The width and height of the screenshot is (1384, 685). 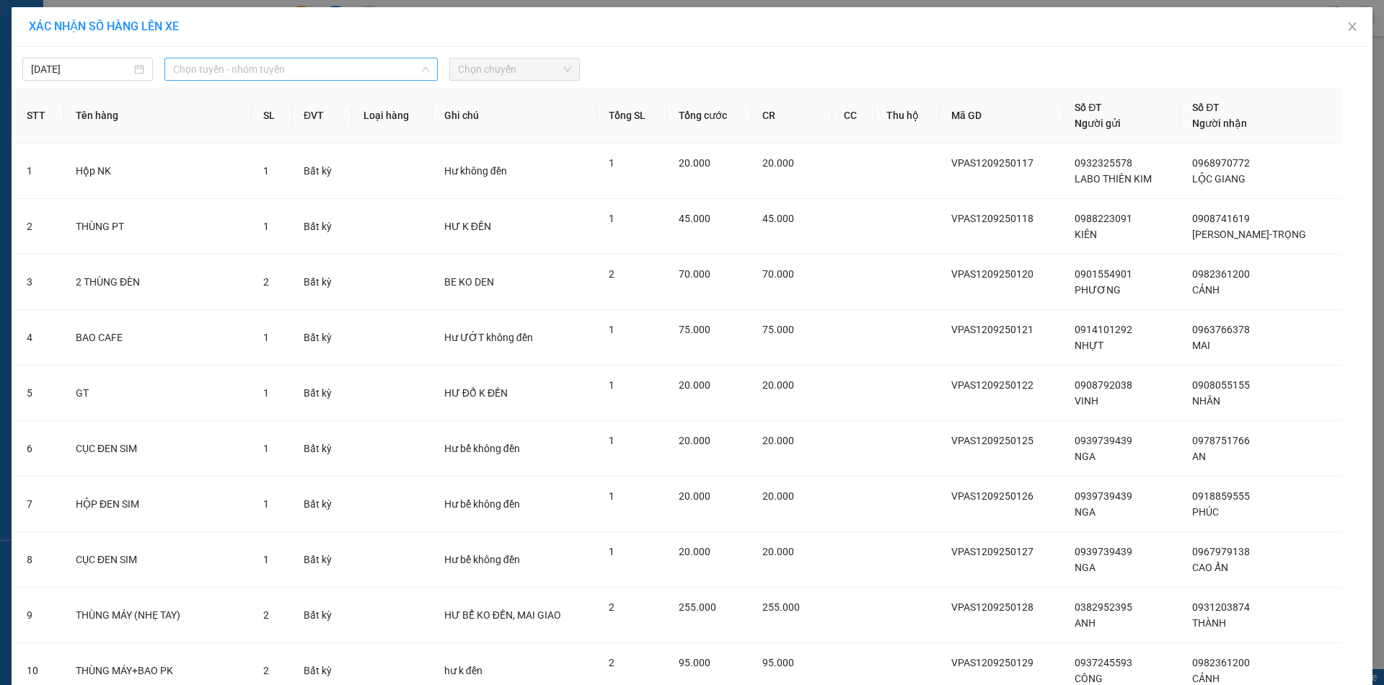 What do you see at coordinates (1001, 115) in the screenshot?
I see `th: Mã GD` at bounding box center [1001, 115].